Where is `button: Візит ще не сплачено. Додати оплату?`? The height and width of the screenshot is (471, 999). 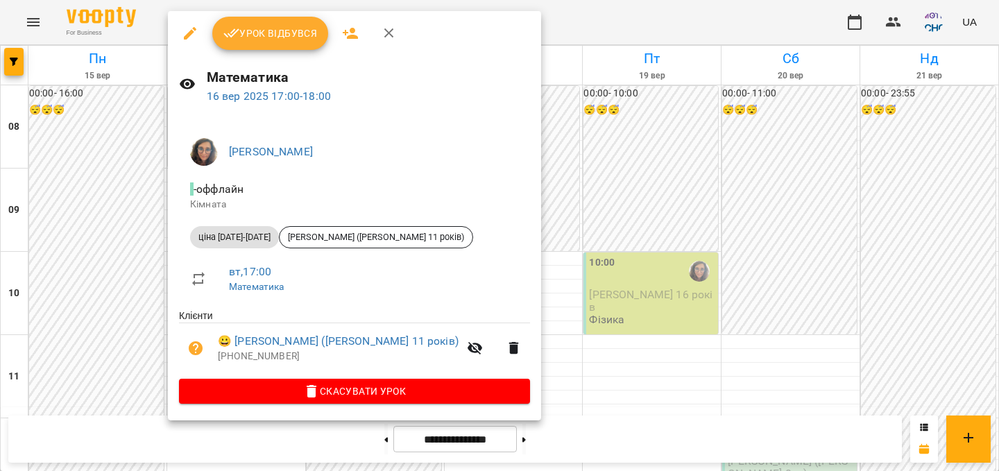 button: Візит ще не сплачено. Додати оплату? is located at coordinates (196, 348).